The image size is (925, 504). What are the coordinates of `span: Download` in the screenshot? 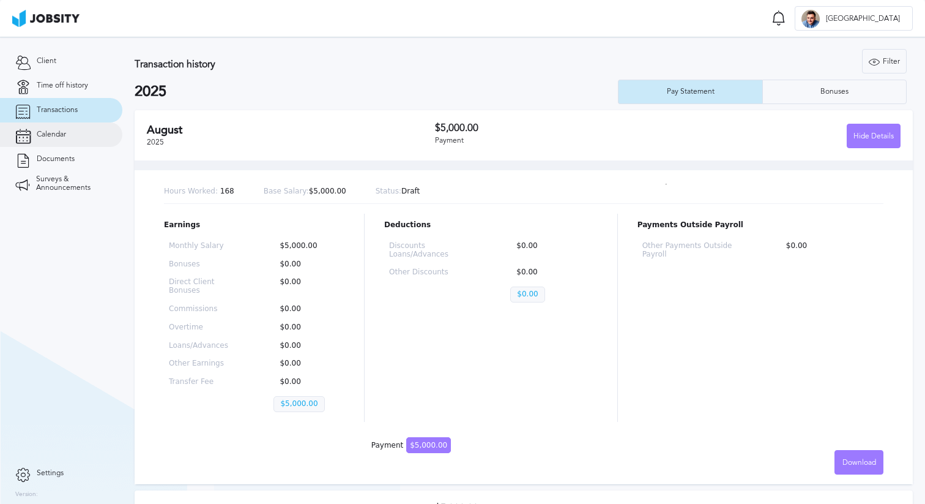 It's located at (859, 463).